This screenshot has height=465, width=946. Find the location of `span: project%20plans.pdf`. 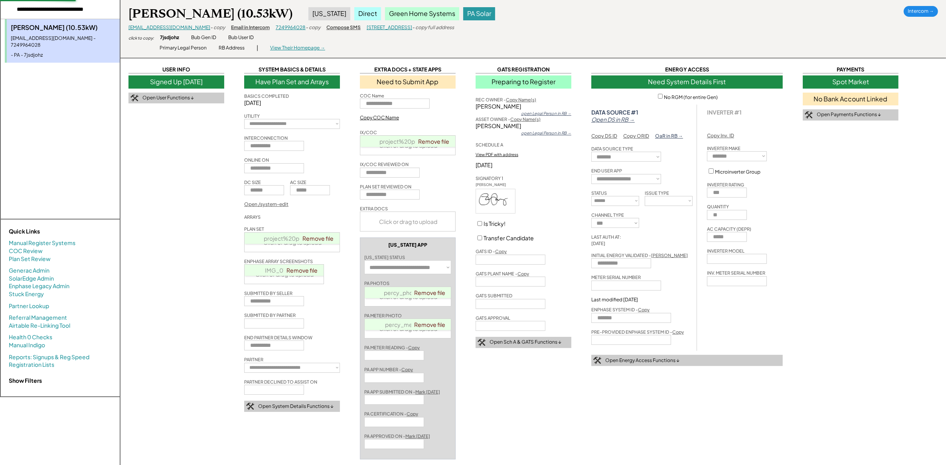

span: project%20plans.pdf is located at coordinates (292, 238).